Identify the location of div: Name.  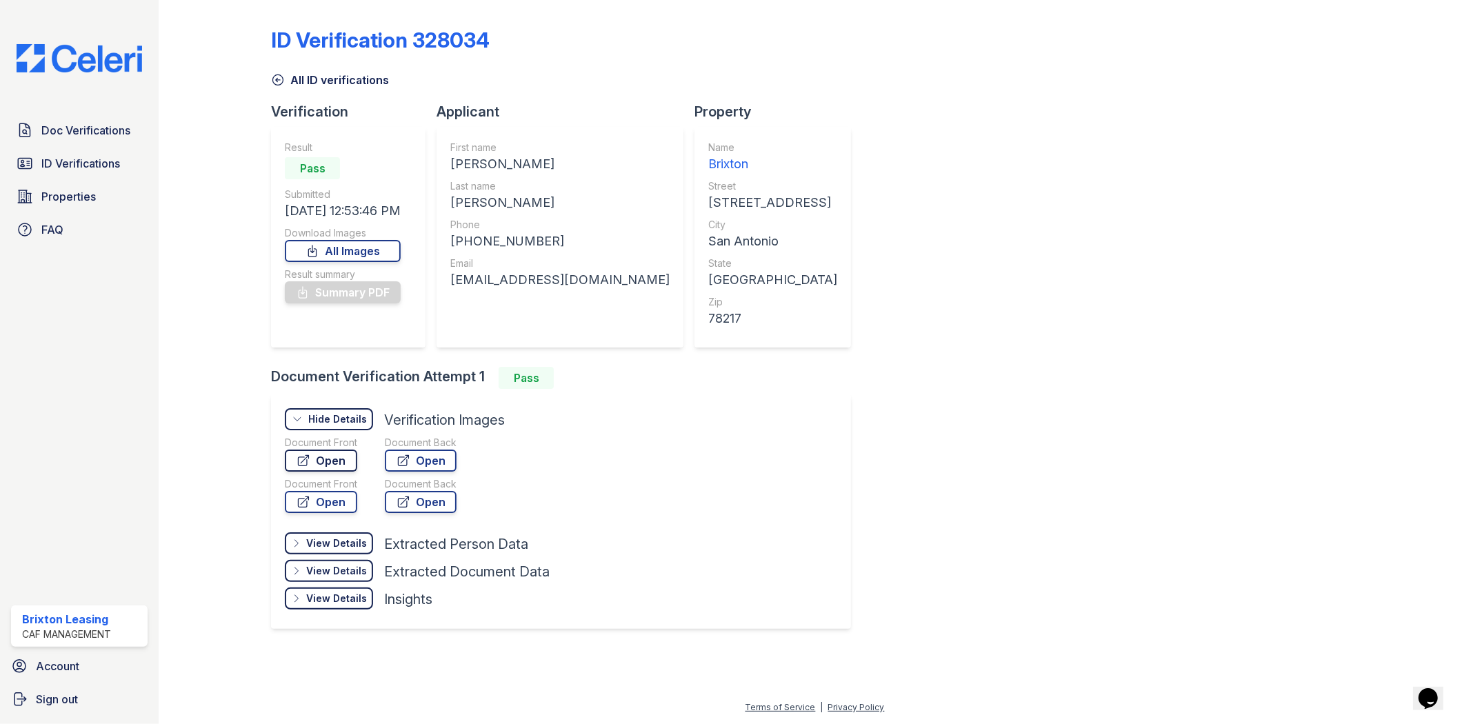
(773, 148).